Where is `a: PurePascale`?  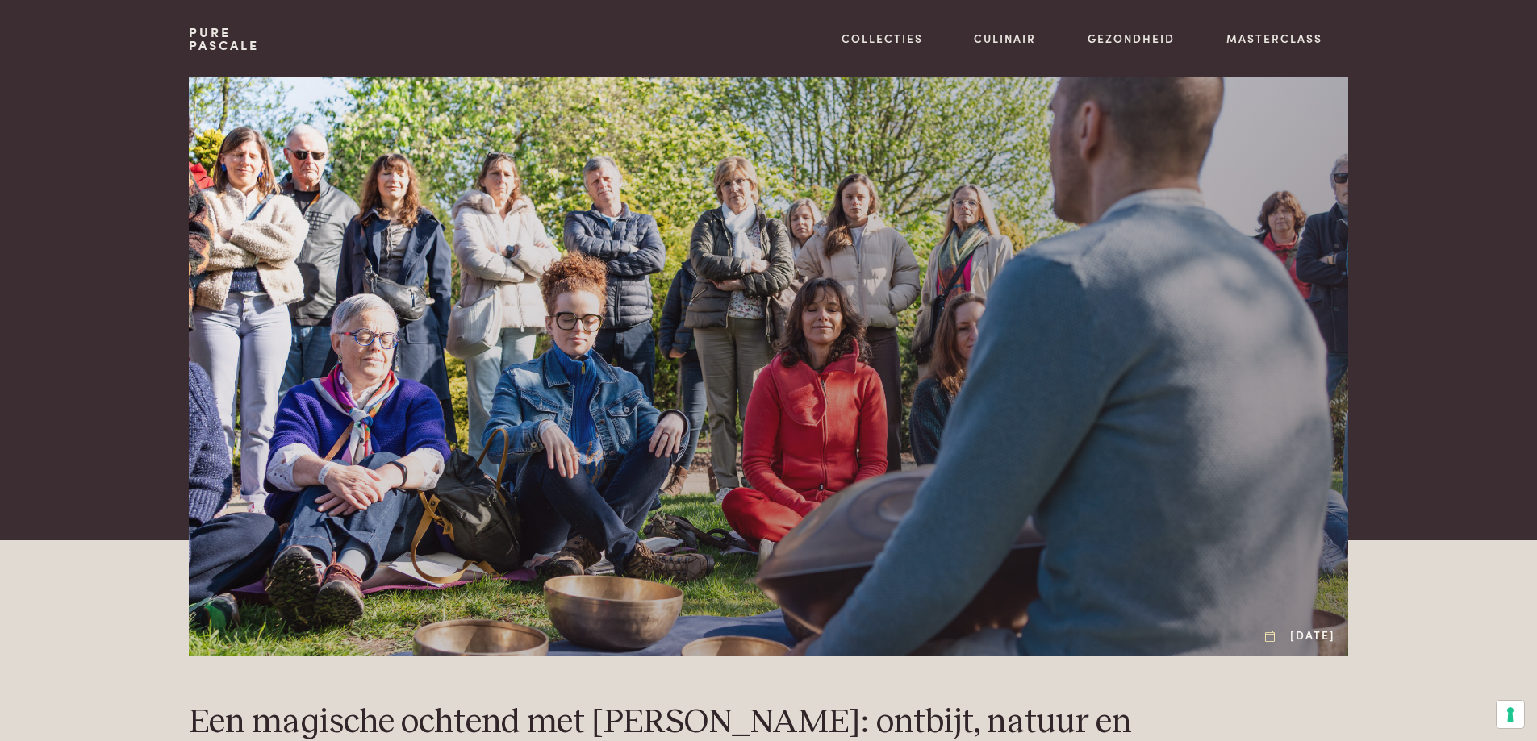 a: PurePascale is located at coordinates (223, 39).